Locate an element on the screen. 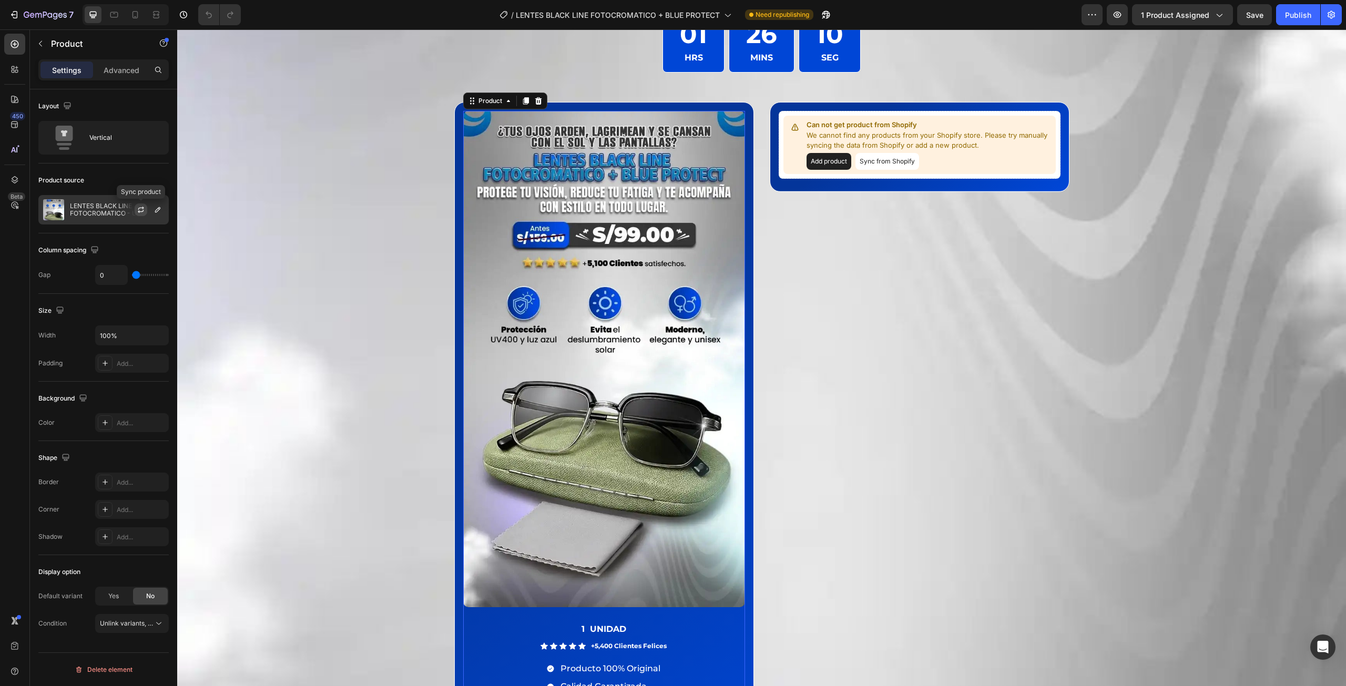  div: Publish is located at coordinates (1298, 15).